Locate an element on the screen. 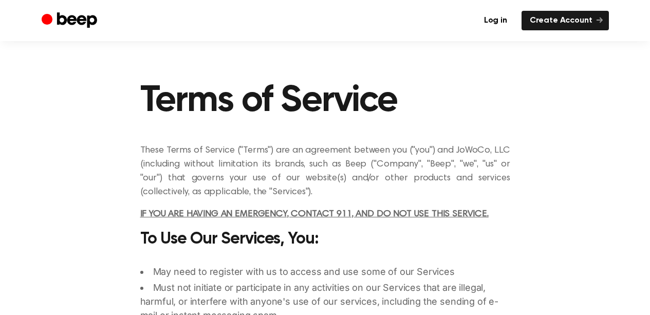  li: May need to register with us to access and use some of our Services is located at coordinates (325, 271).